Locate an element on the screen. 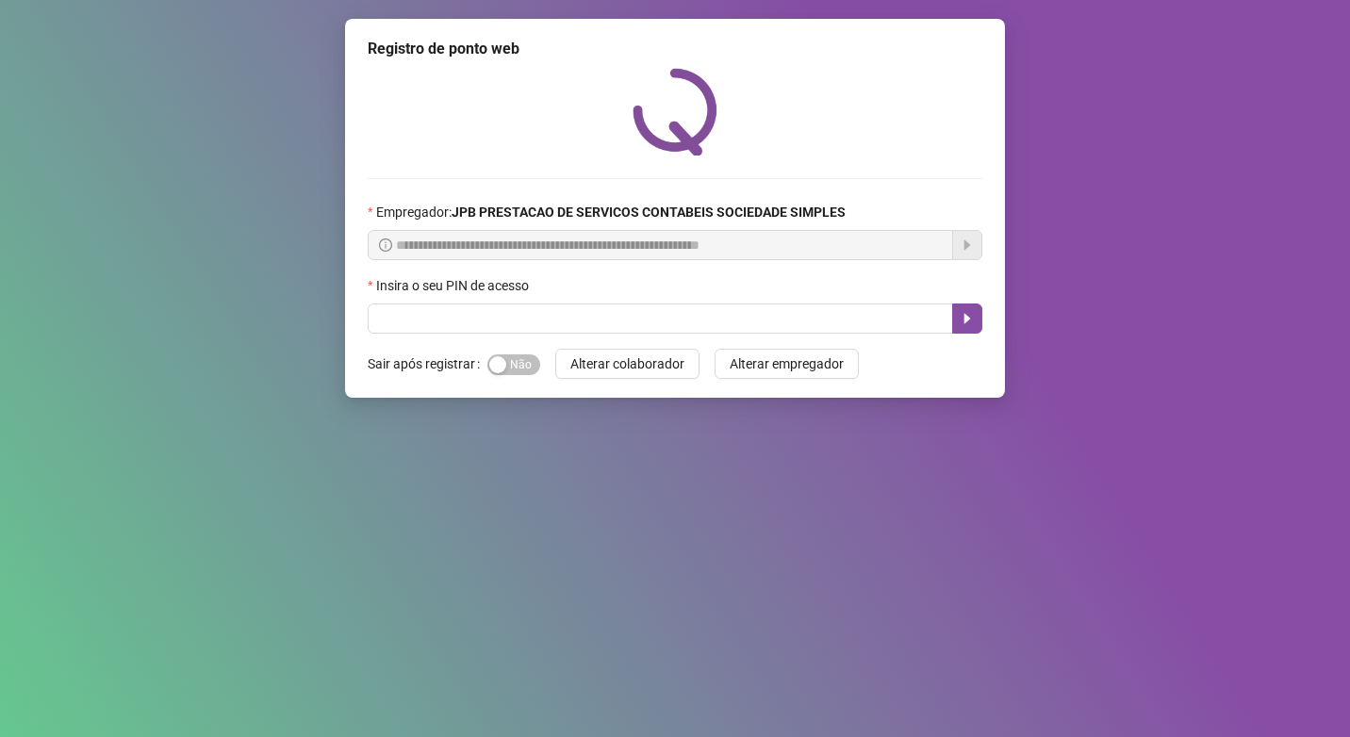 The image size is (1350, 737). label: Insira o seu PIN de acesso is located at coordinates (454, 286).